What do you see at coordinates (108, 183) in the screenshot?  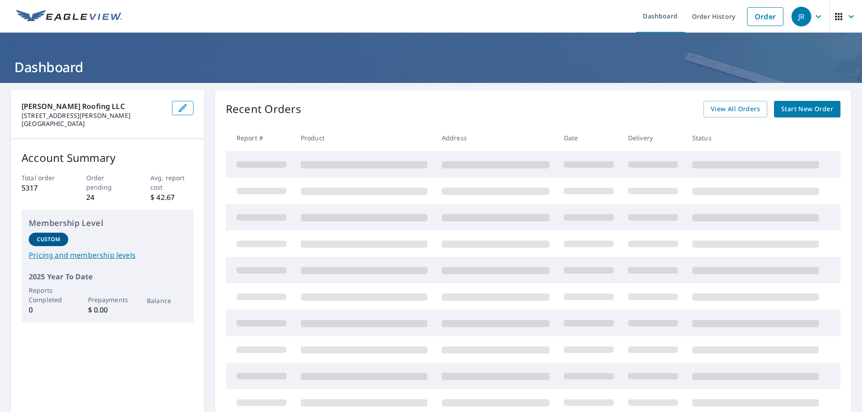 I see `p: Order pending` at bounding box center [108, 183].